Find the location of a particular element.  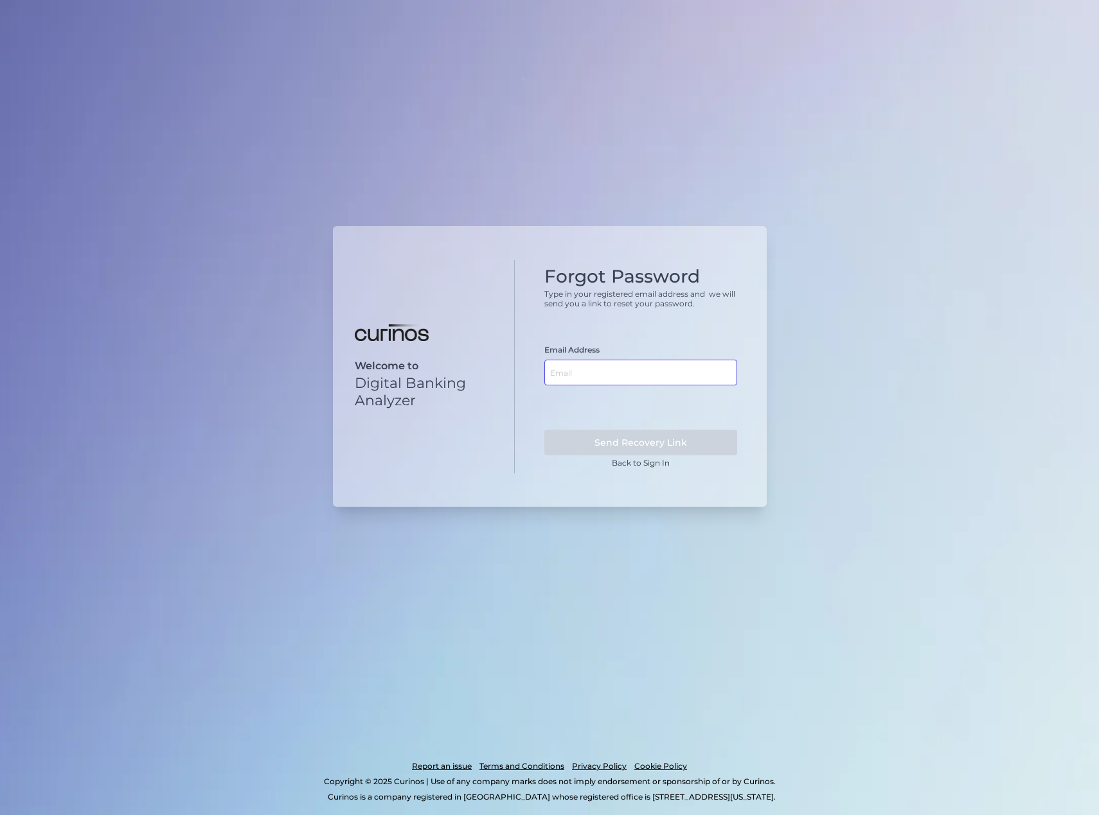

p: Welcome to is located at coordinates (423, 366).